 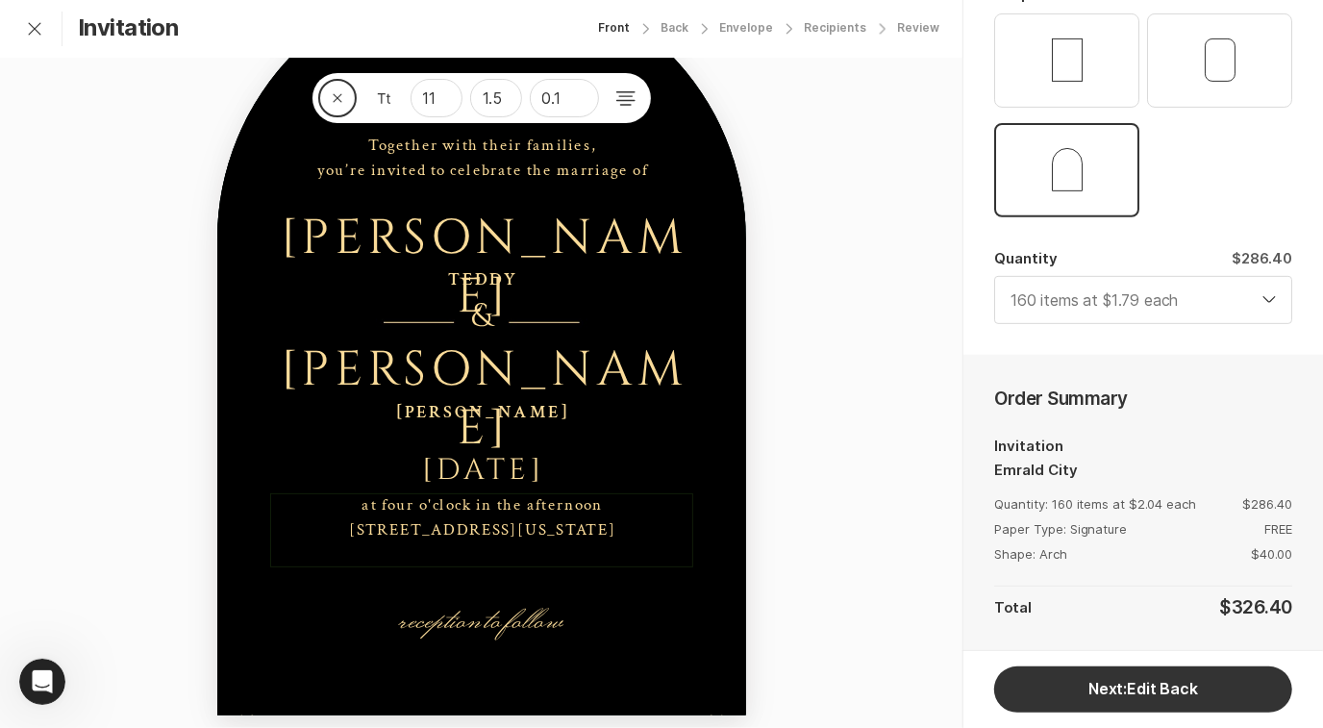 What do you see at coordinates (565, 98) in the screenshot?
I see `input: Letter Spacing` at bounding box center [565, 98].